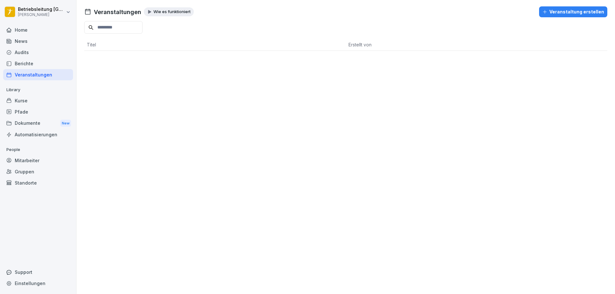  Describe the element at coordinates (38, 172) in the screenshot. I see `a: Gruppen` at that location.